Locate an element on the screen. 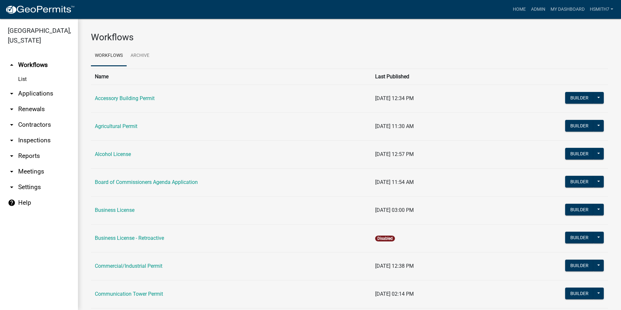 This screenshot has height=310, width=621. h3: Workflows is located at coordinates (350, 37).